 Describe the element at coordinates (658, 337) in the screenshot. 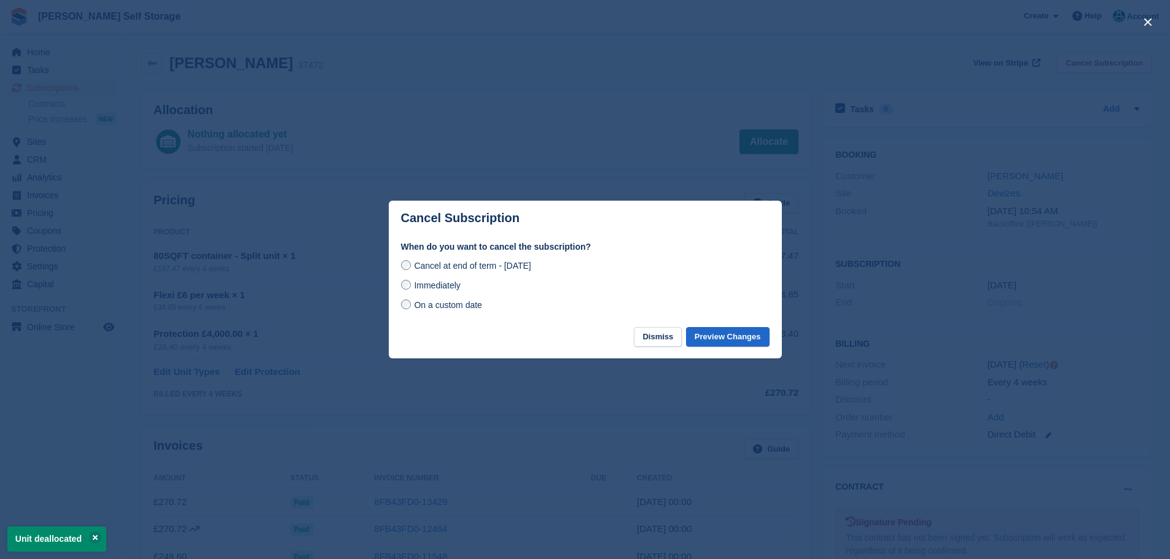

I see `button: Dismiss` at that location.